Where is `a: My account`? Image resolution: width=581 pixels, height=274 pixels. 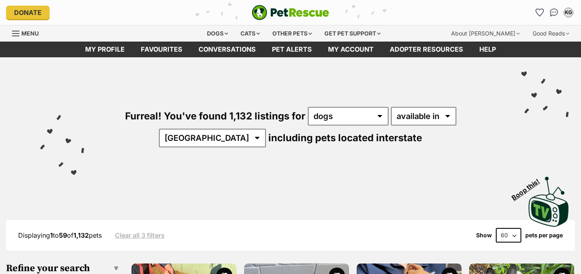 a: My account is located at coordinates (351, 49).